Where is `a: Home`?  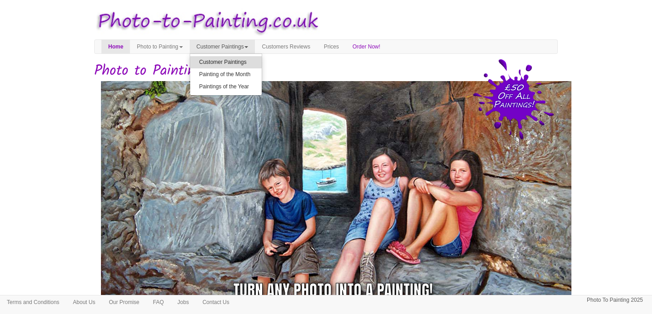 a: Home is located at coordinates (116, 47).